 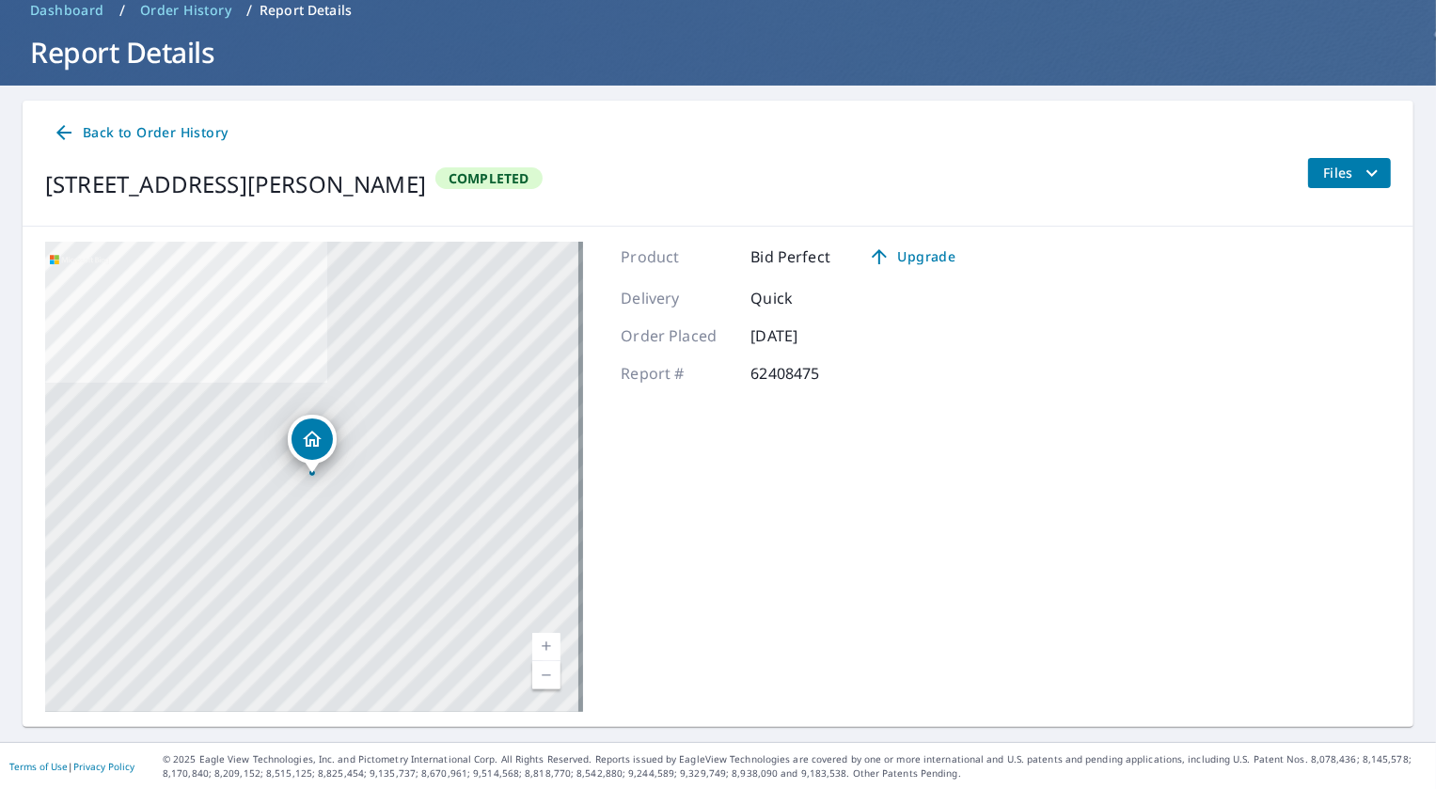 What do you see at coordinates (185, 10) in the screenshot?
I see `span: Order History` at bounding box center [185, 10].